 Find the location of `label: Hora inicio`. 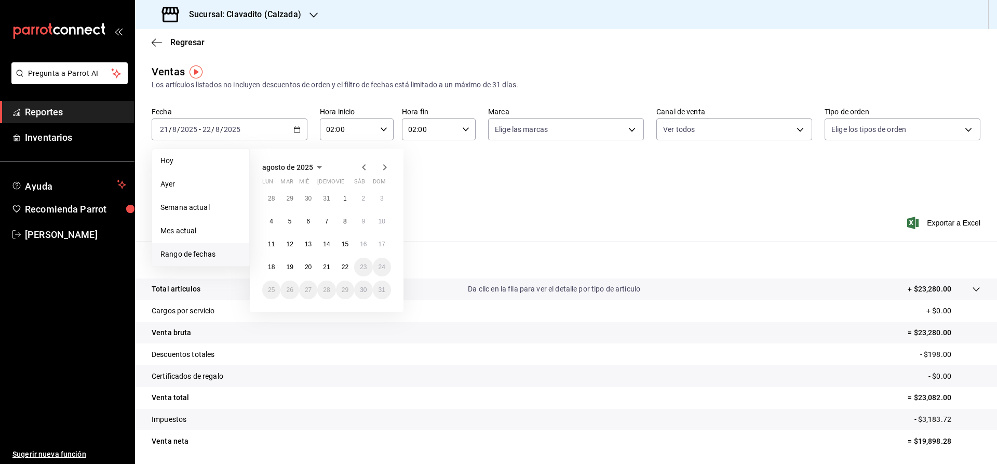

label: Hora inicio is located at coordinates (357, 112).